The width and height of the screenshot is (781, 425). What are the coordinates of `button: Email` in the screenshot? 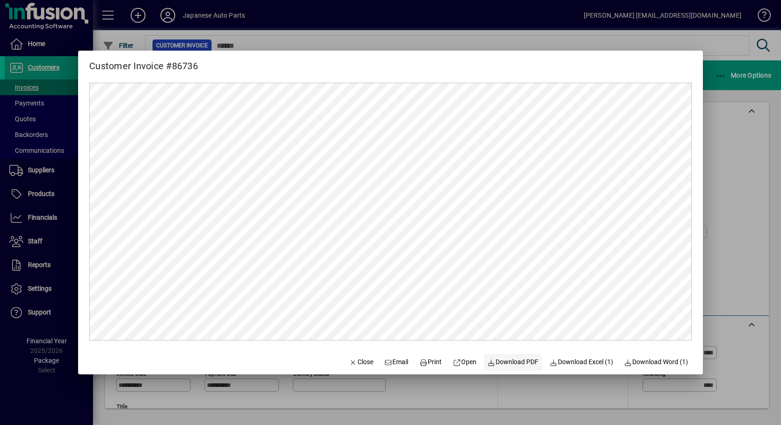 It's located at (397, 363).